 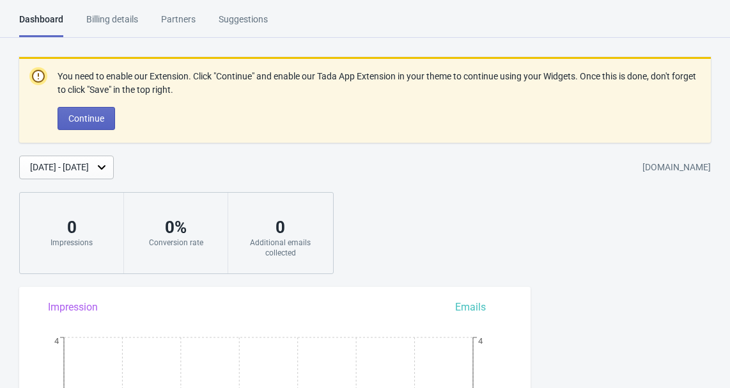 What do you see at coordinates (112, 24) in the screenshot?
I see `div: Billing details` at bounding box center [112, 24].